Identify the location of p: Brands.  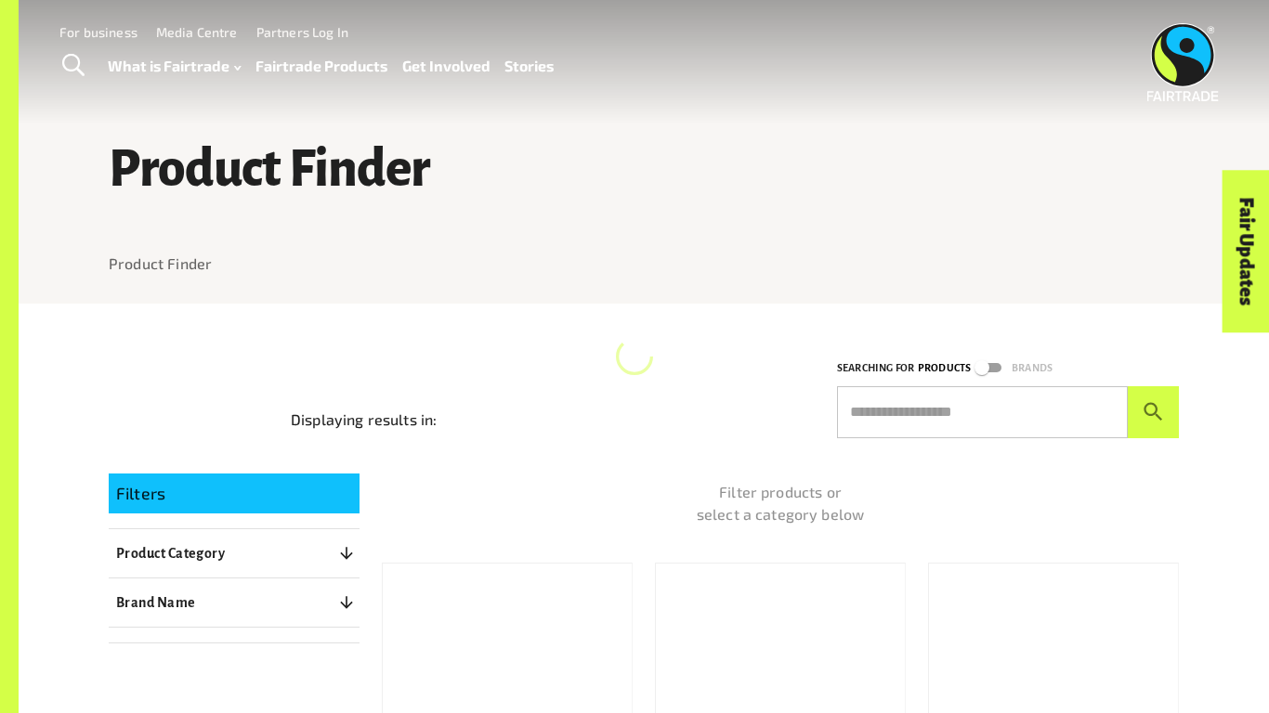
(1032, 368).